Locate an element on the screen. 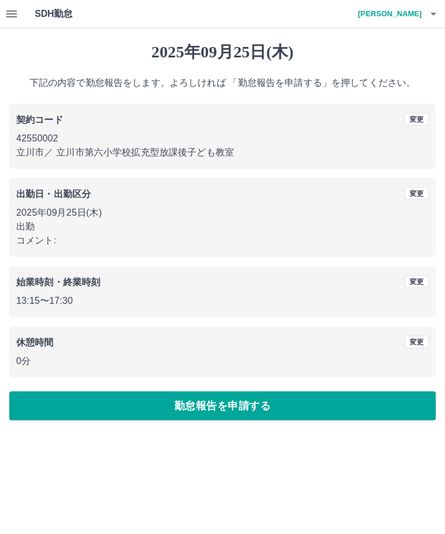 This screenshot has width=445, height=534. b: 休憩時間 is located at coordinates (35, 342).